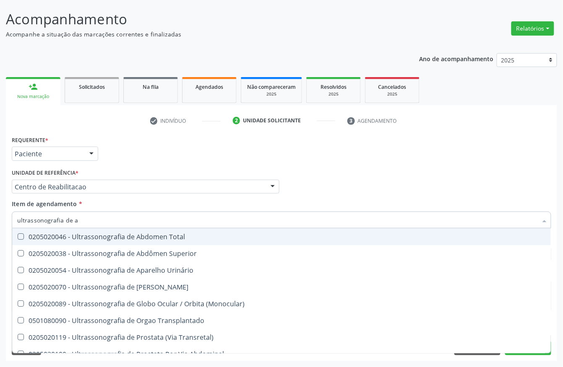 Image resolution: width=563 pixels, height=367 pixels. Describe the element at coordinates (281, 321) in the screenshot. I see `div: 0501080090 - Ultrassonografia de Orgao Transplantado` at that location.